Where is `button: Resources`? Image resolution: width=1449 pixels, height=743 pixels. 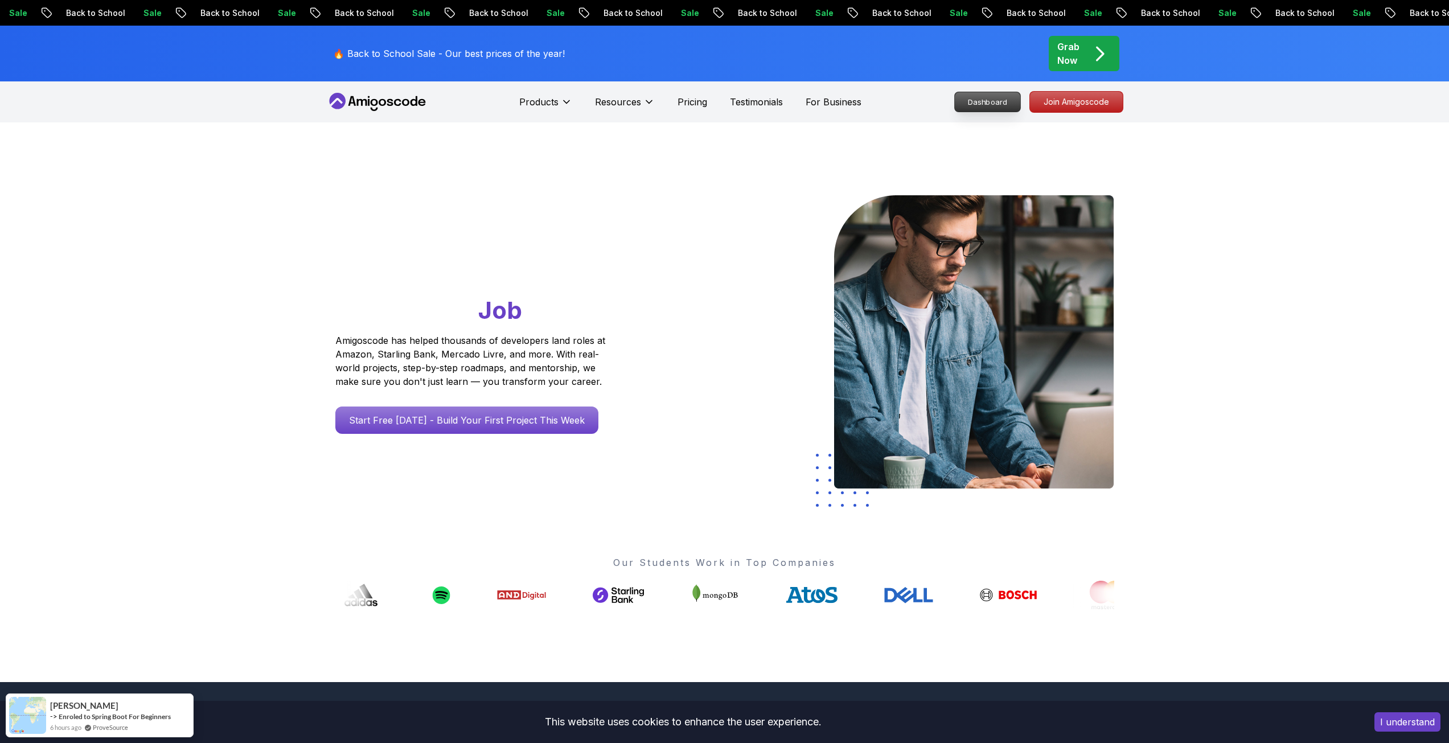 button: Resources is located at coordinates (624, 106).